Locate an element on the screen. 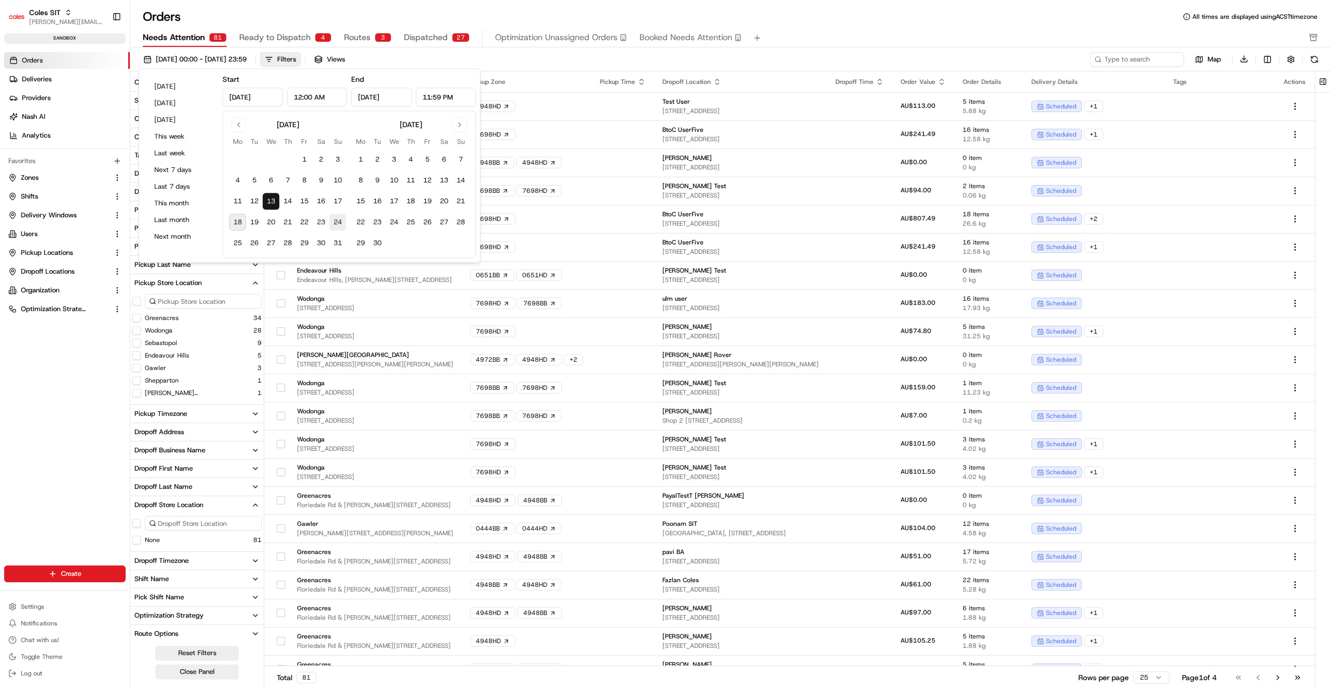 Image resolution: width=1330 pixels, height=689 pixels. a: Deliveries is located at coordinates (67, 79).